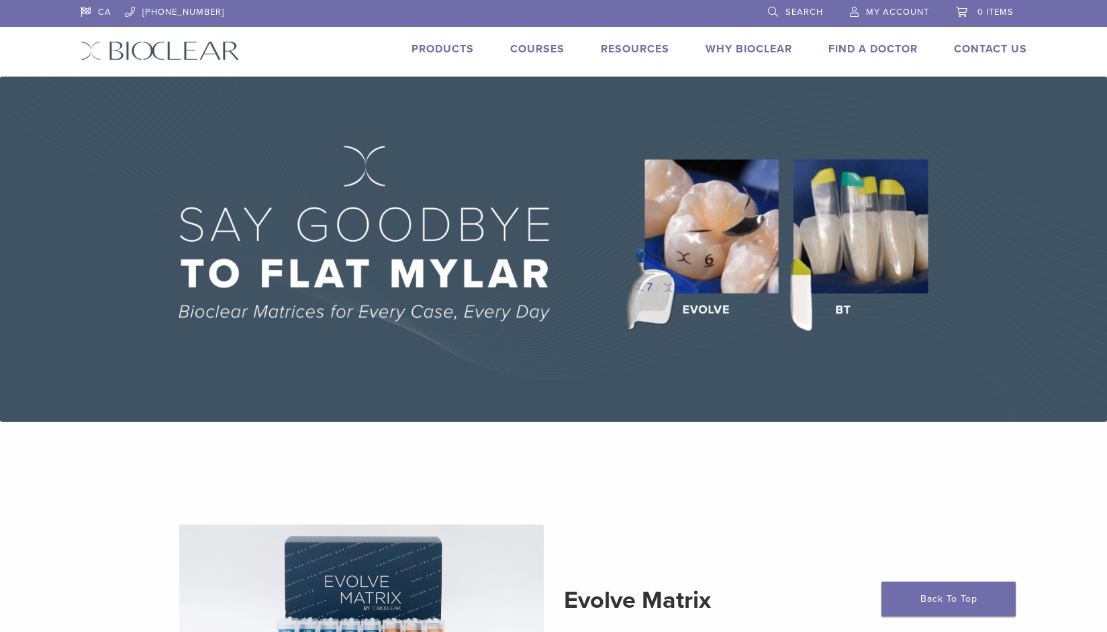  Describe the element at coordinates (996, 12) in the screenshot. I see `span: 0 items` at that location.